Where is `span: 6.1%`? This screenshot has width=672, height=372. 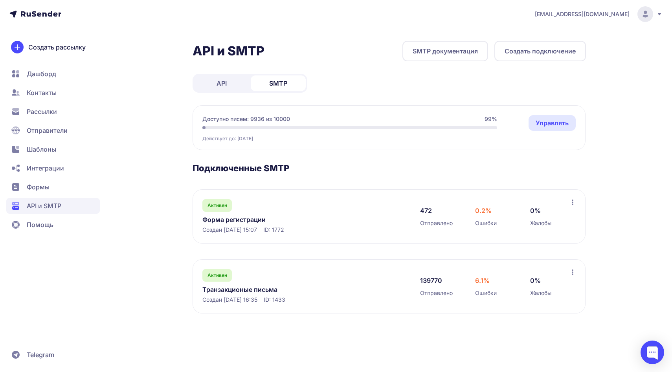 span: 6.1% is located at coordinates (482, 281).